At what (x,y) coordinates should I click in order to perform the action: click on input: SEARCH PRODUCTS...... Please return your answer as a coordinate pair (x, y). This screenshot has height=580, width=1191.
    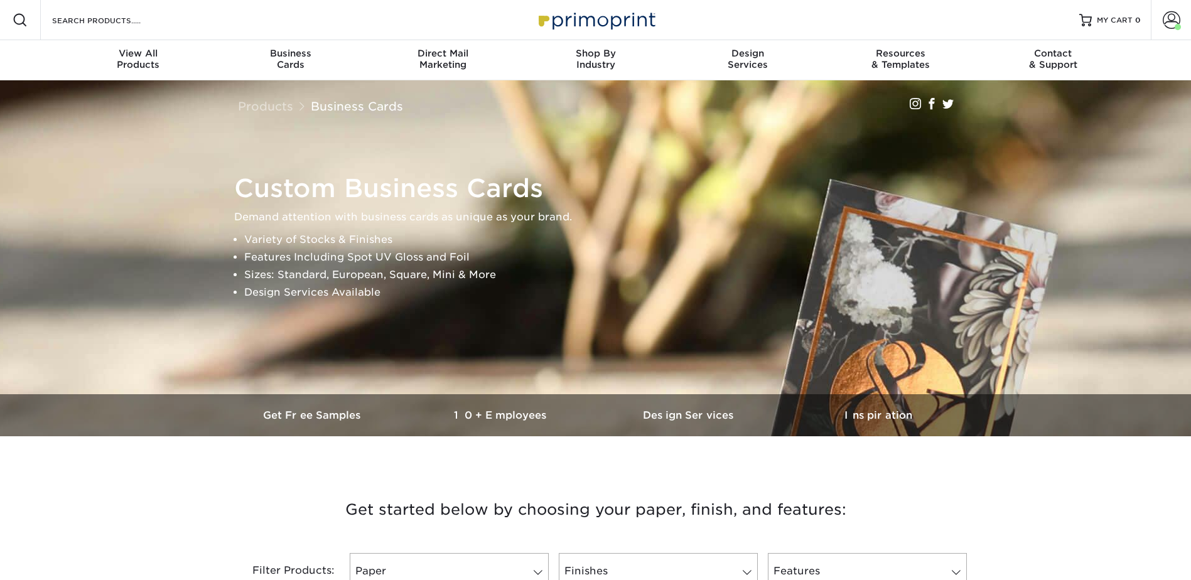
    Looking at the image, I should click on (112, 20).